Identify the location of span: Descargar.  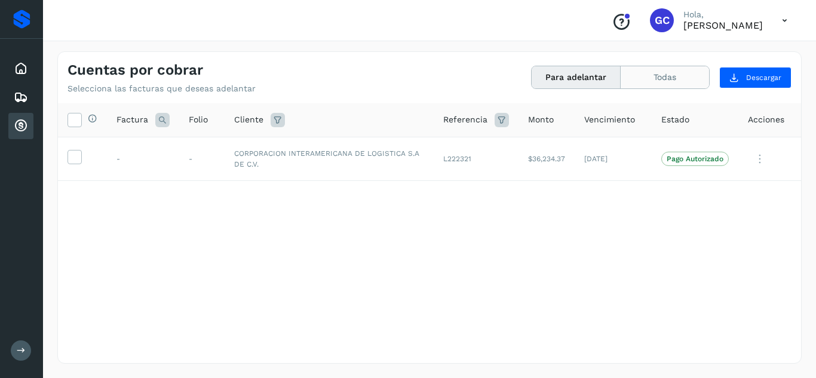
(764, 78).